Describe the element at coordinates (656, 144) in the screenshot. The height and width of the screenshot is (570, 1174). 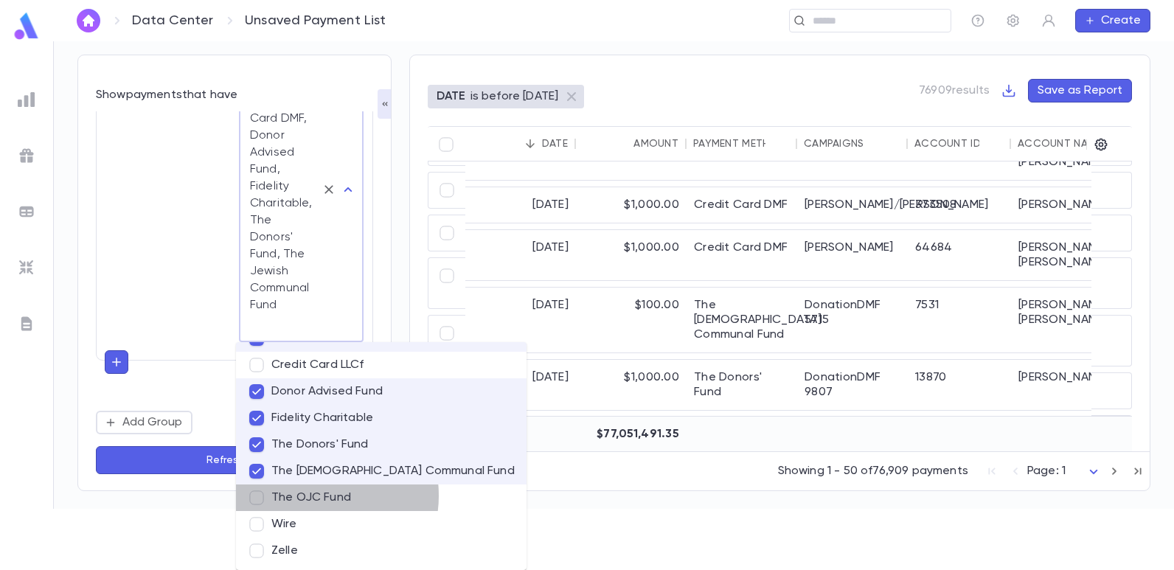
I see `div: Amount` at that location.